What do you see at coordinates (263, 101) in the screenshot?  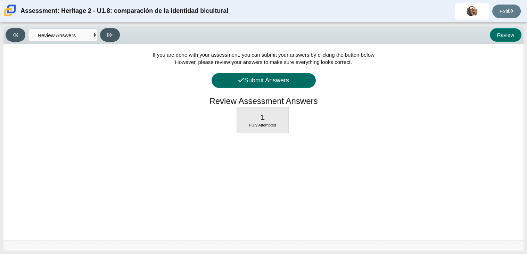 I see `h1: Review Assessment Answers` at bounding box center [263, 101].